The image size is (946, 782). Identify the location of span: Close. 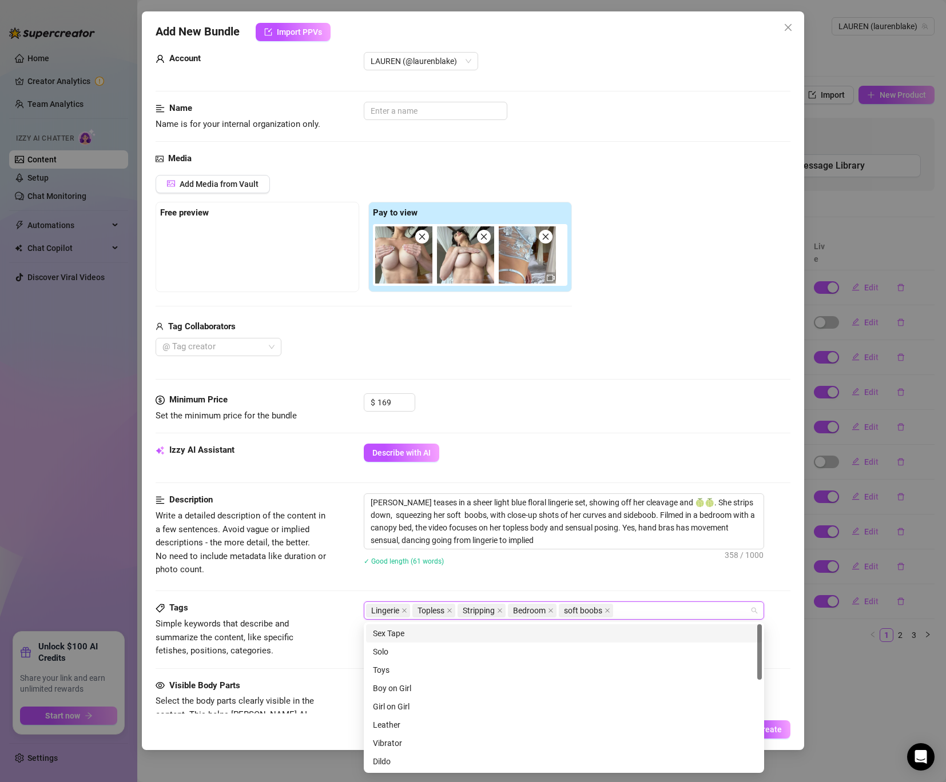
(788, 27).